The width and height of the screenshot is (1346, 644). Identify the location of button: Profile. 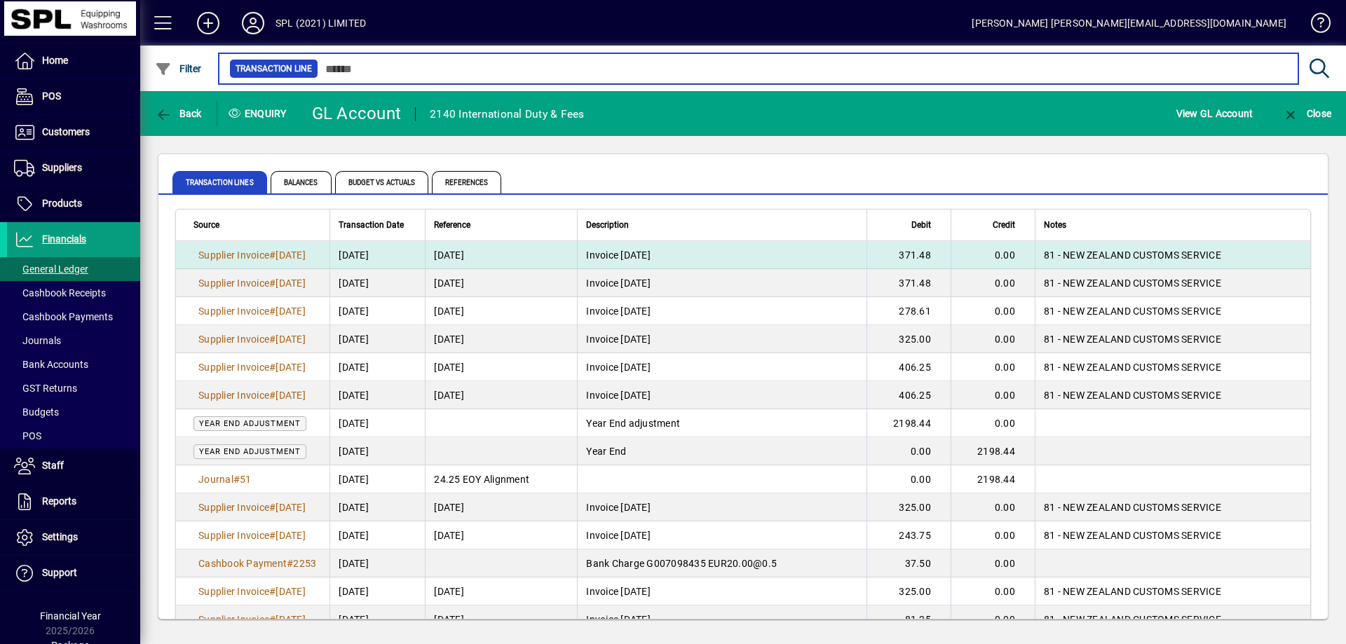
(253, 23).